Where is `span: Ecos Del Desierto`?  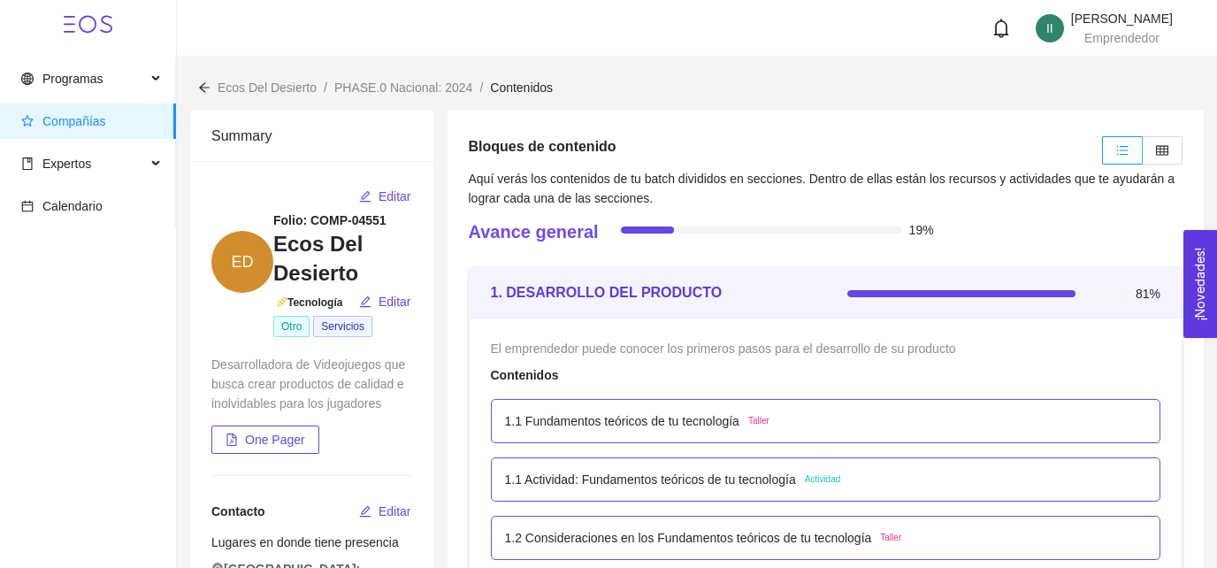 span: Ecos Del Desierto is located at coordinates (267, 88).